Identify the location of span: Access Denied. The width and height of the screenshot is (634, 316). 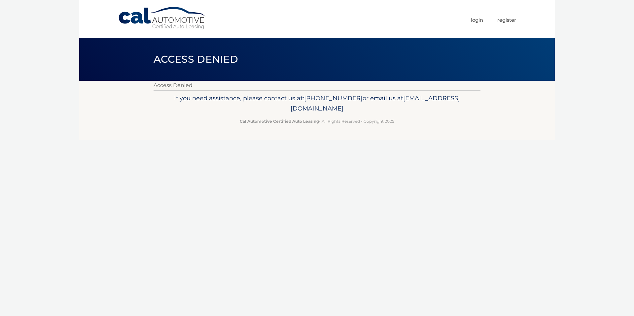
(196, 59).